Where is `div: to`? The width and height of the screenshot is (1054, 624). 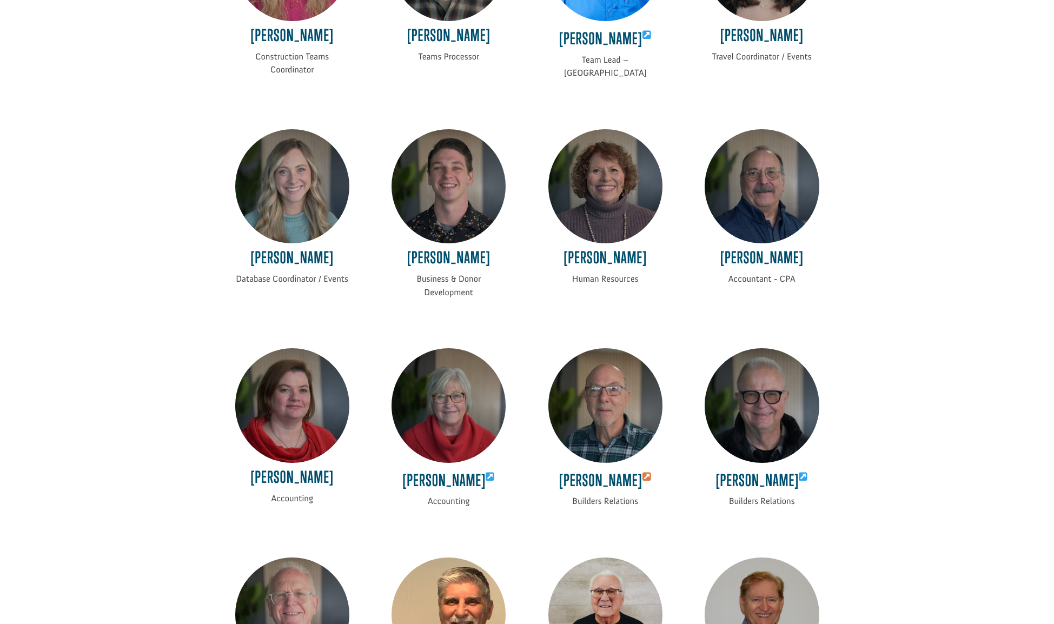
div: to is located at coordinates (84, 37).